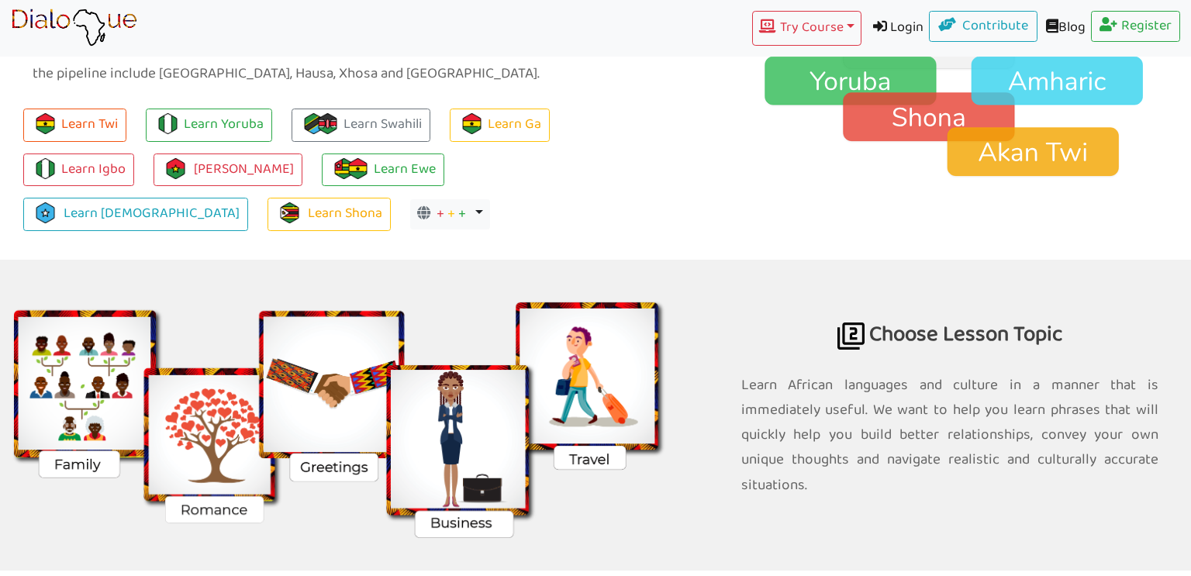 This screenshot has width=1191, height=576. Describe the element at coordinates (1064, 28) in the screenshot. I see `a: Blog` at that location.